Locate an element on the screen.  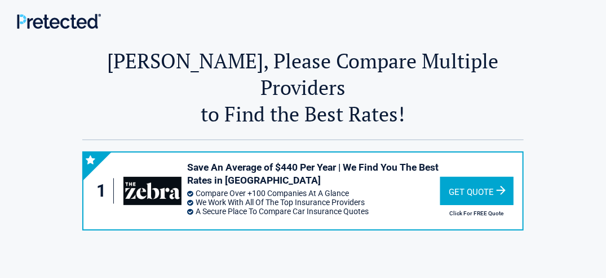
li: Compare Over +100 Companies At A Glance is located at coordinates (314, 193).